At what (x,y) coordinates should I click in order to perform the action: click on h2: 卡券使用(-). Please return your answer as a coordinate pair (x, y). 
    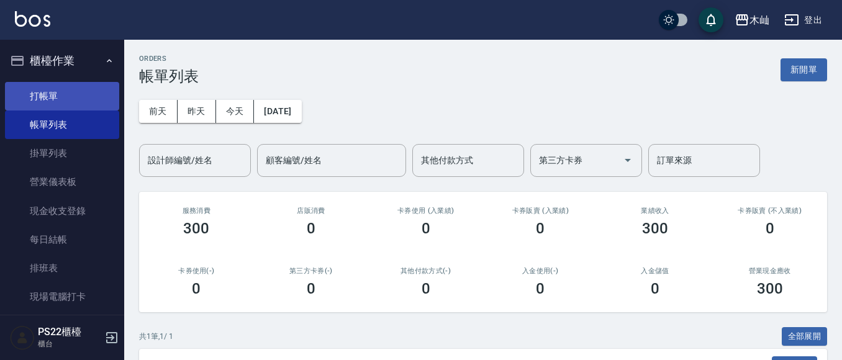
    Looking at the image, I should click on (196, 271).